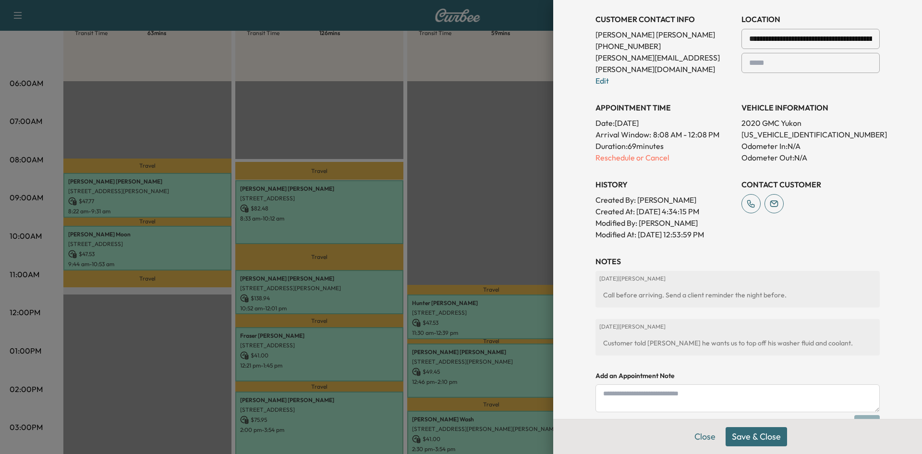 The image size is (922, 454). I want to click on h3: History, so click(664, 184).